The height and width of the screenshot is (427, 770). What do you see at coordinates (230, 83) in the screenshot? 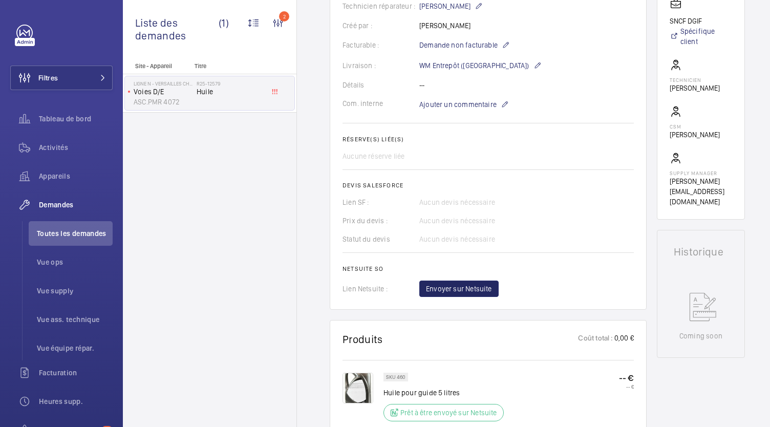
I see `h2: R25-12579` at bounding box center [230, 83].